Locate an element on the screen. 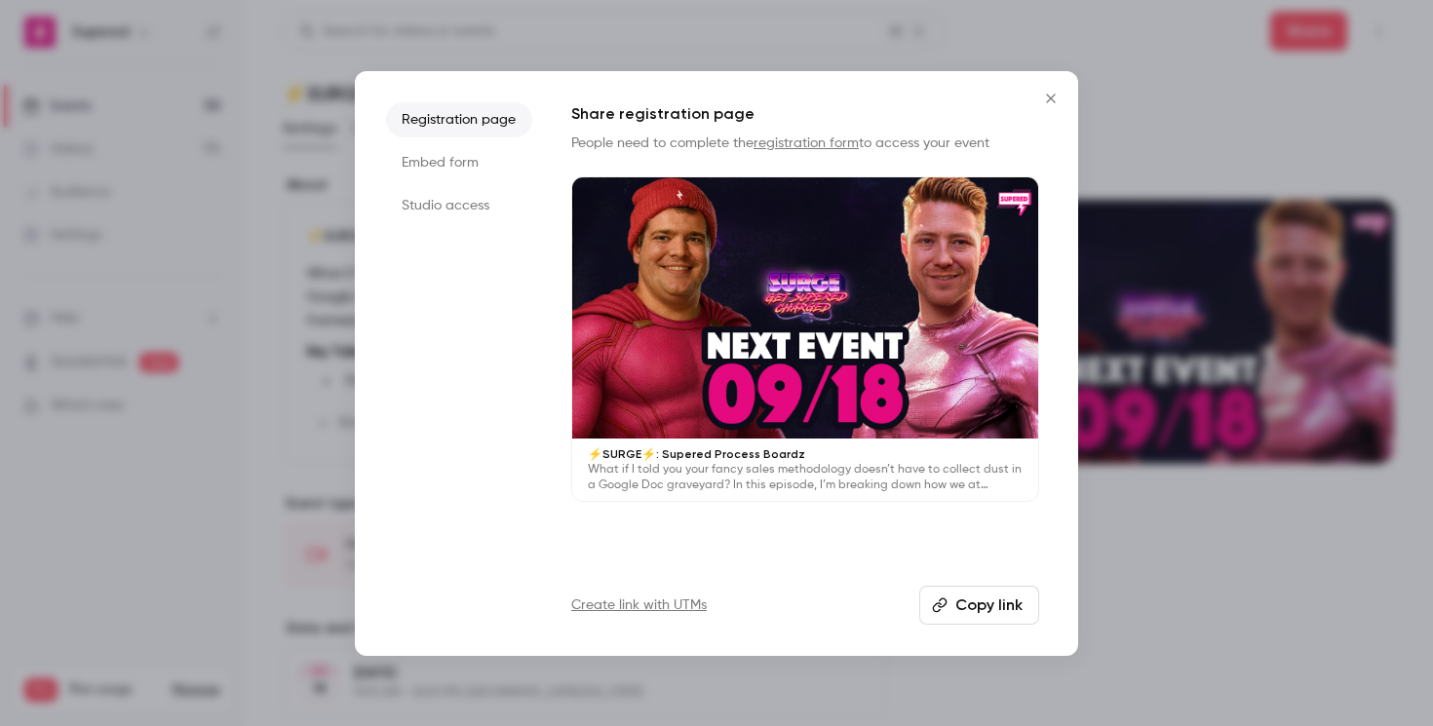  p: ⚡️SURGE⚡️: Supered Process Boardz is located at coordinates (805, 454).